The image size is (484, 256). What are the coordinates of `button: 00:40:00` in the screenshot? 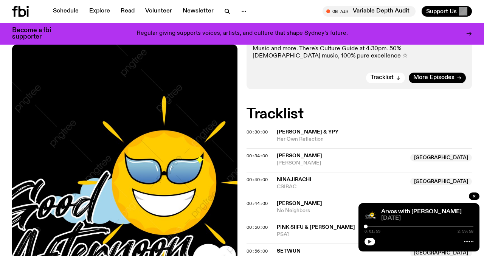 It's located at (257, 180).